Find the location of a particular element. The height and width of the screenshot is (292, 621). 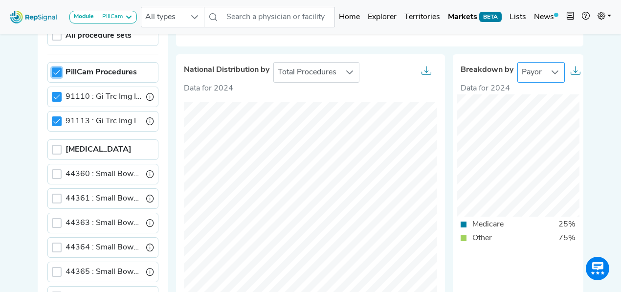

div: Data for 2024 is located at coordinates (518, 89).